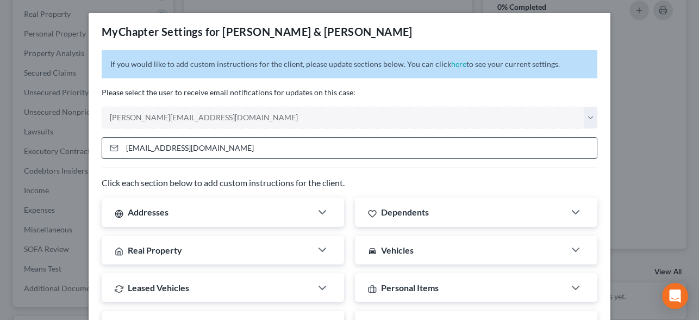  What do you see at coordinates (373, 251) in the screenshot?
I see `i: directions_car` at bounding box center [373, 251].